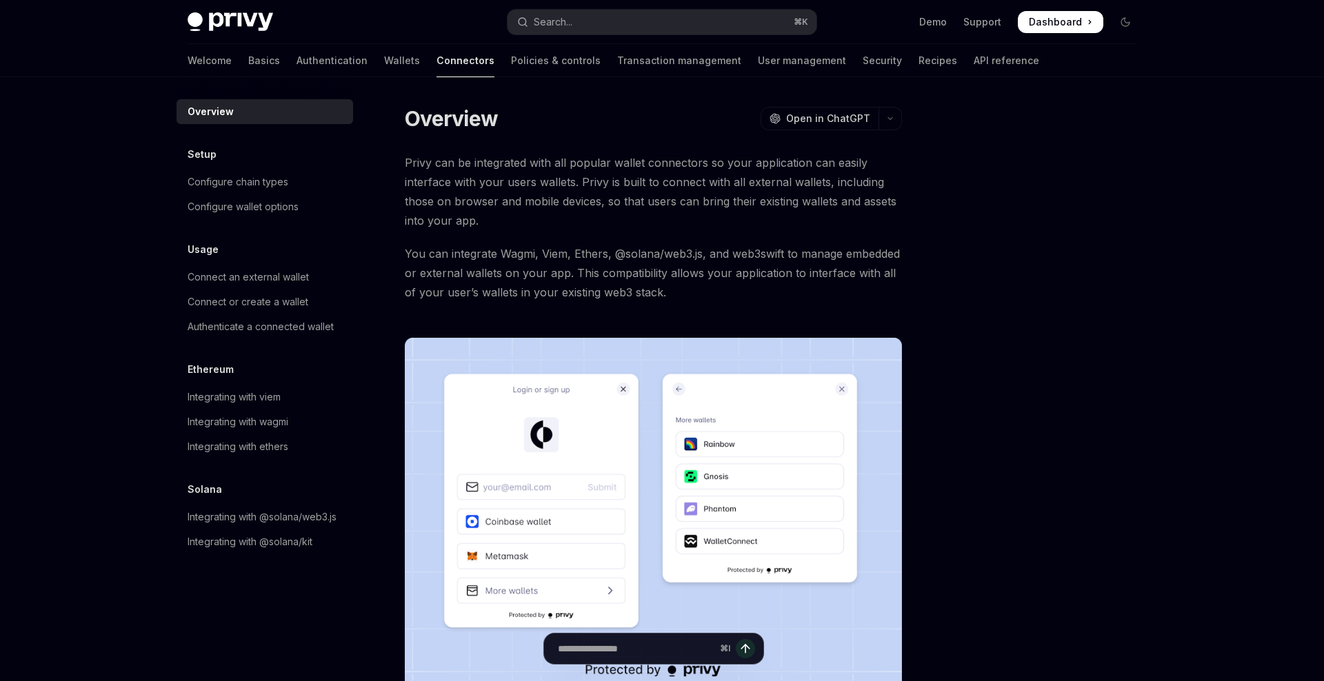 This screenshot has width=1324, height=681. I want to click on button: Open search, so click(662, 22).